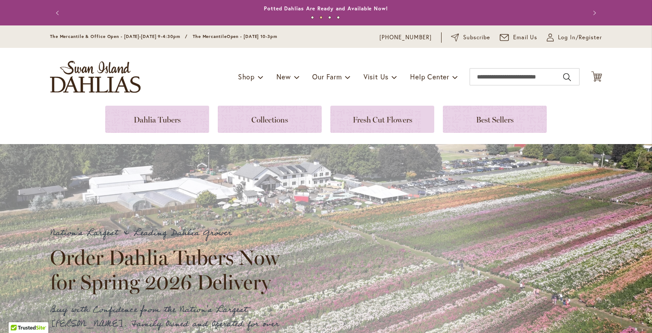 Image resolution: width=652 pixels, height=333 pixels. I want to click on a: Potted Dahlias Are Ready and Available Now!, so click(326, 8).